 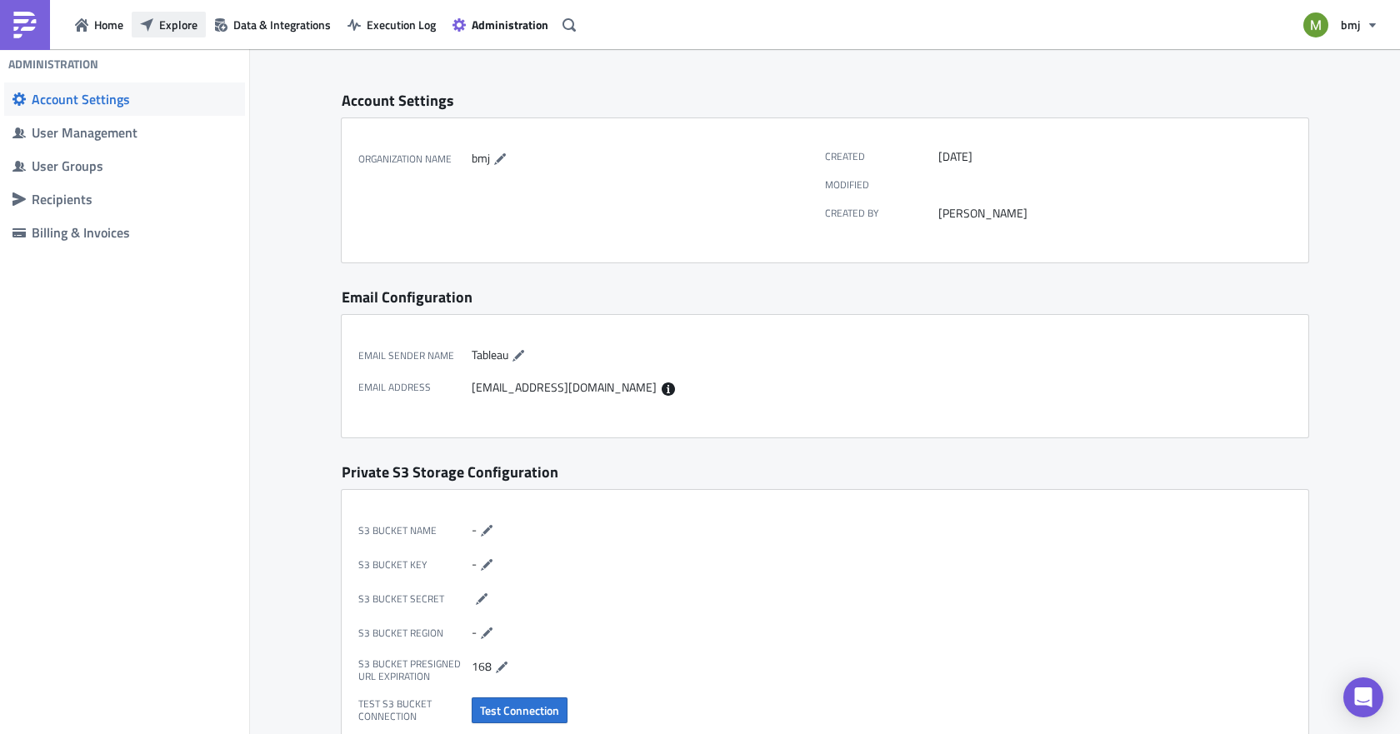 I want to click on label: Email Sender Name, so click(x=415, y=356).